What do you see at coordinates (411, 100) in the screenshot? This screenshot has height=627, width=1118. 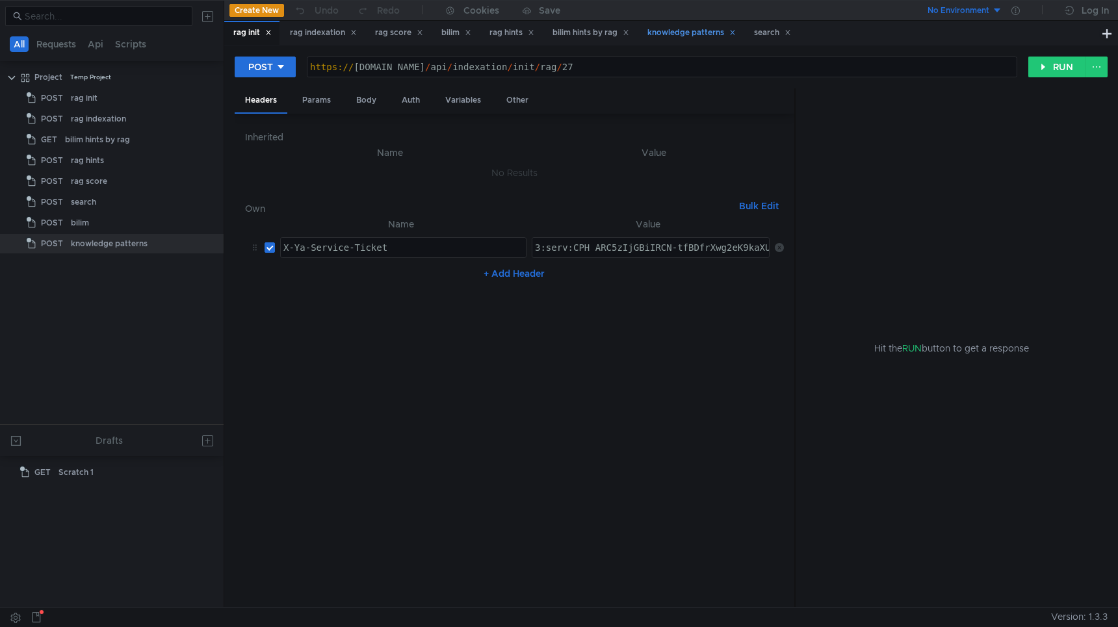 I see `div: Auth` at bounding box center [411, 100].